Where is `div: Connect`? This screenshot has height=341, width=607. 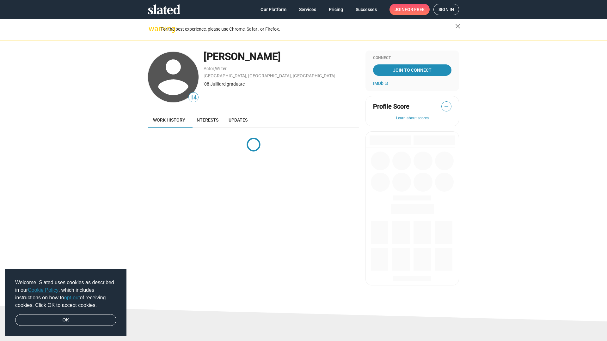 div: Connect is located at coordinates (412, 58).